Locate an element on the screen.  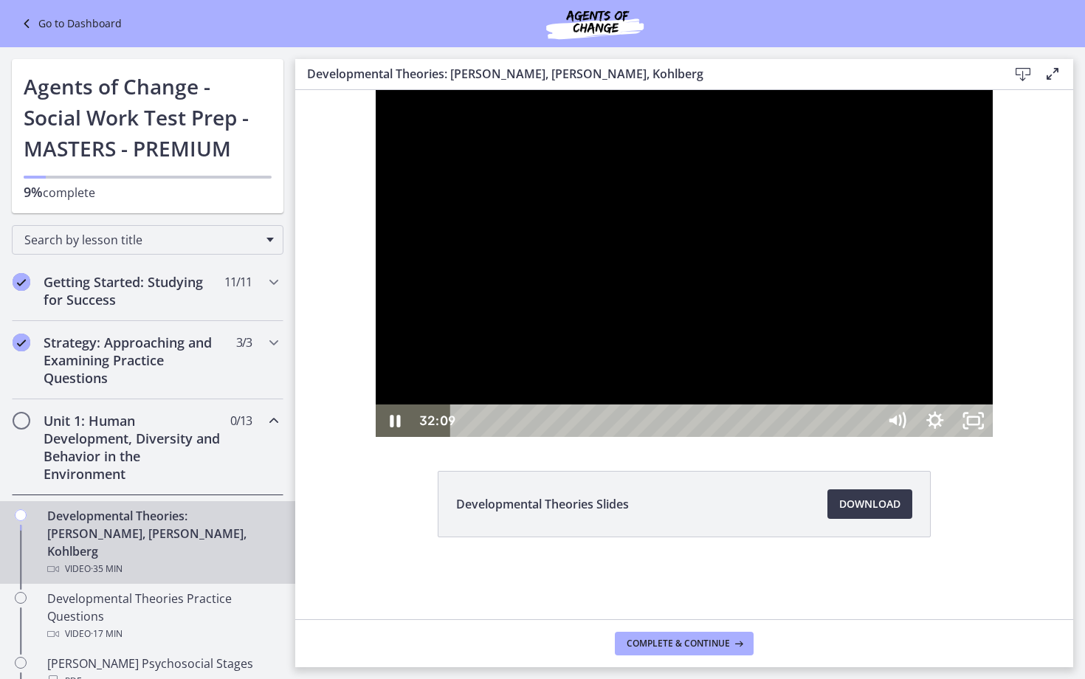
span: · 17 min is located at coordinates (106, 634).